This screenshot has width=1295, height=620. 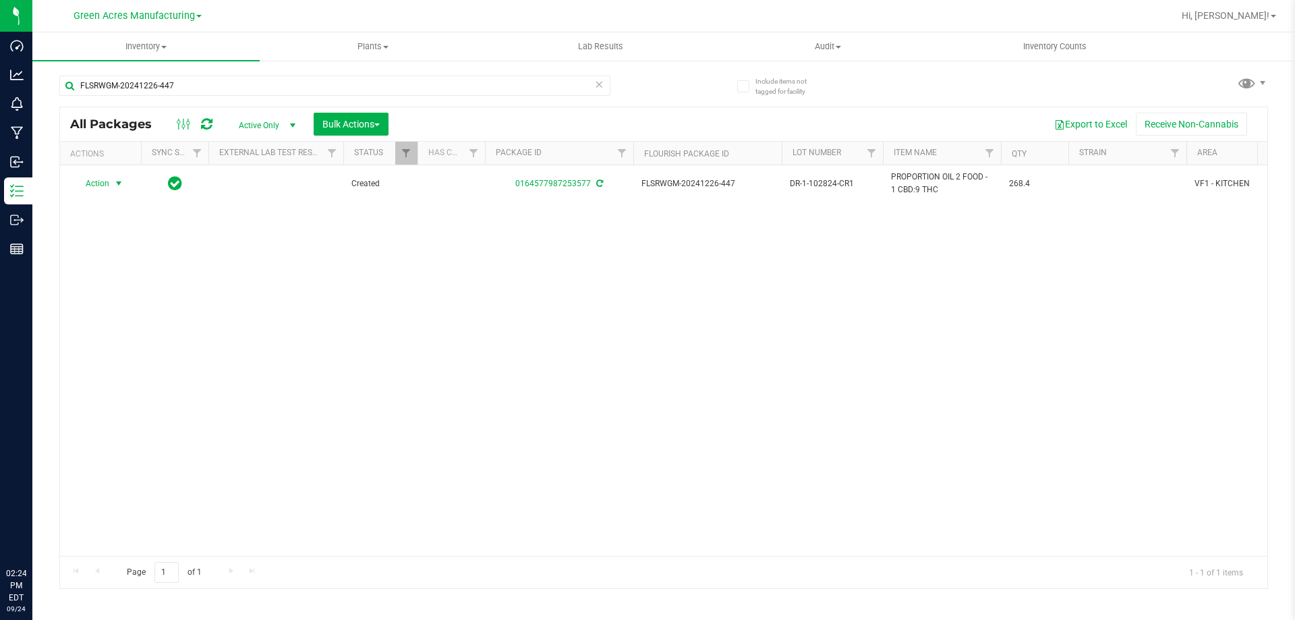 I want to click on a: Flourish Package ID, so click(x=687, y=154).